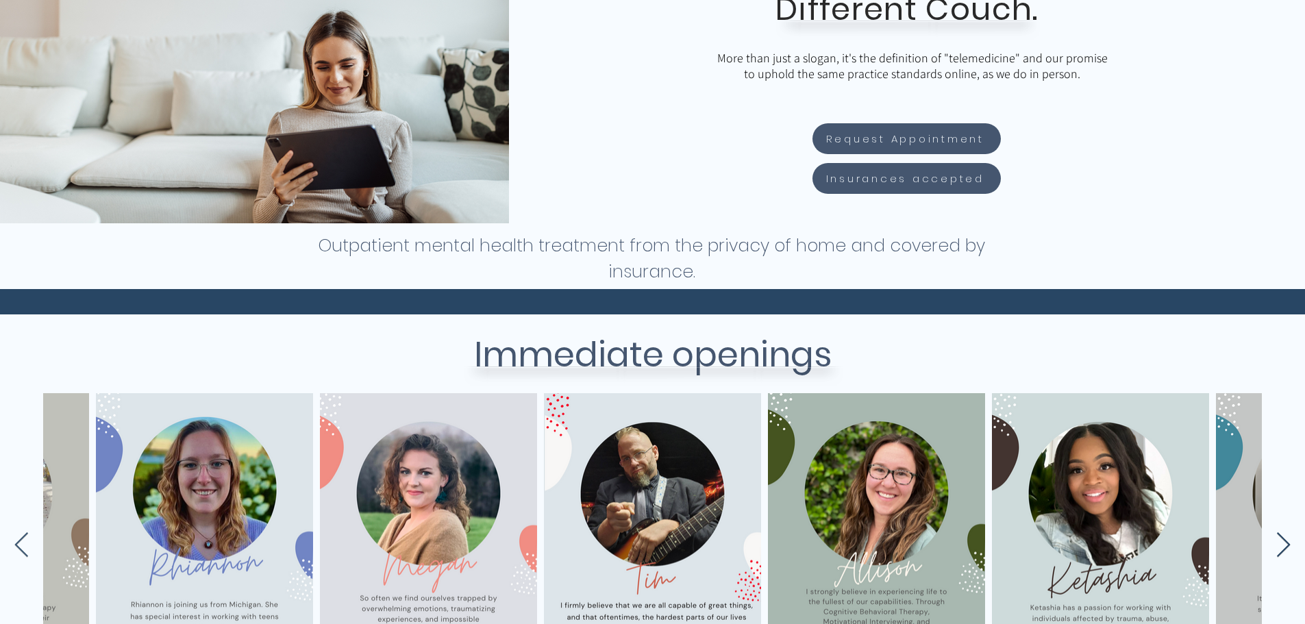 This screenshot has height=624, width=1305. Describe the element at coordinates (906, 178) in the screenshot. I see `a: Insurances accepted` at that location.